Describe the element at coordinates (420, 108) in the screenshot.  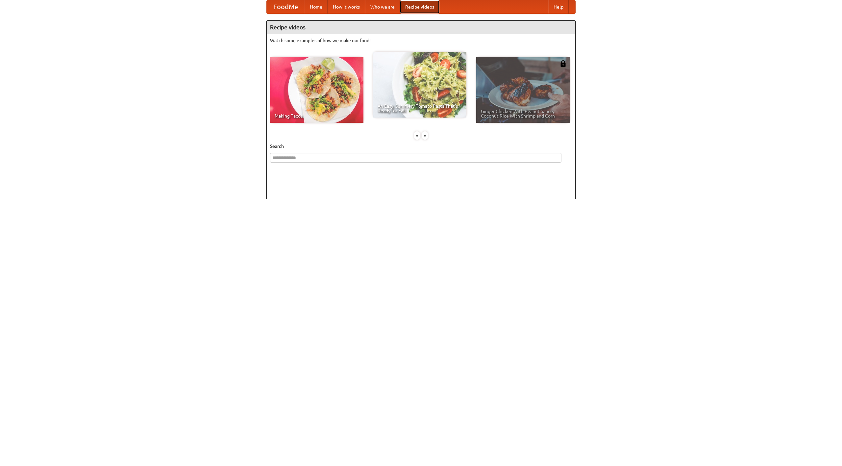
I see `span: An Easy, Summery Tomato Pasta That's Ready for Fall` at that location.